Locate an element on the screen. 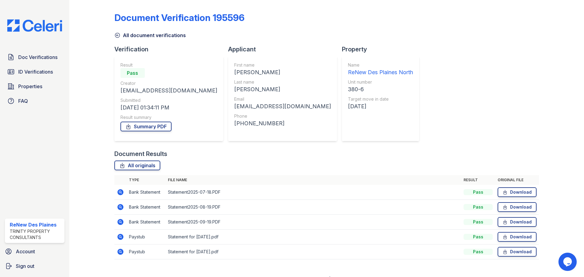 Image resolution: width=584 pixels, height=277 pixels. th: Type is located at coordinates (146, 180).